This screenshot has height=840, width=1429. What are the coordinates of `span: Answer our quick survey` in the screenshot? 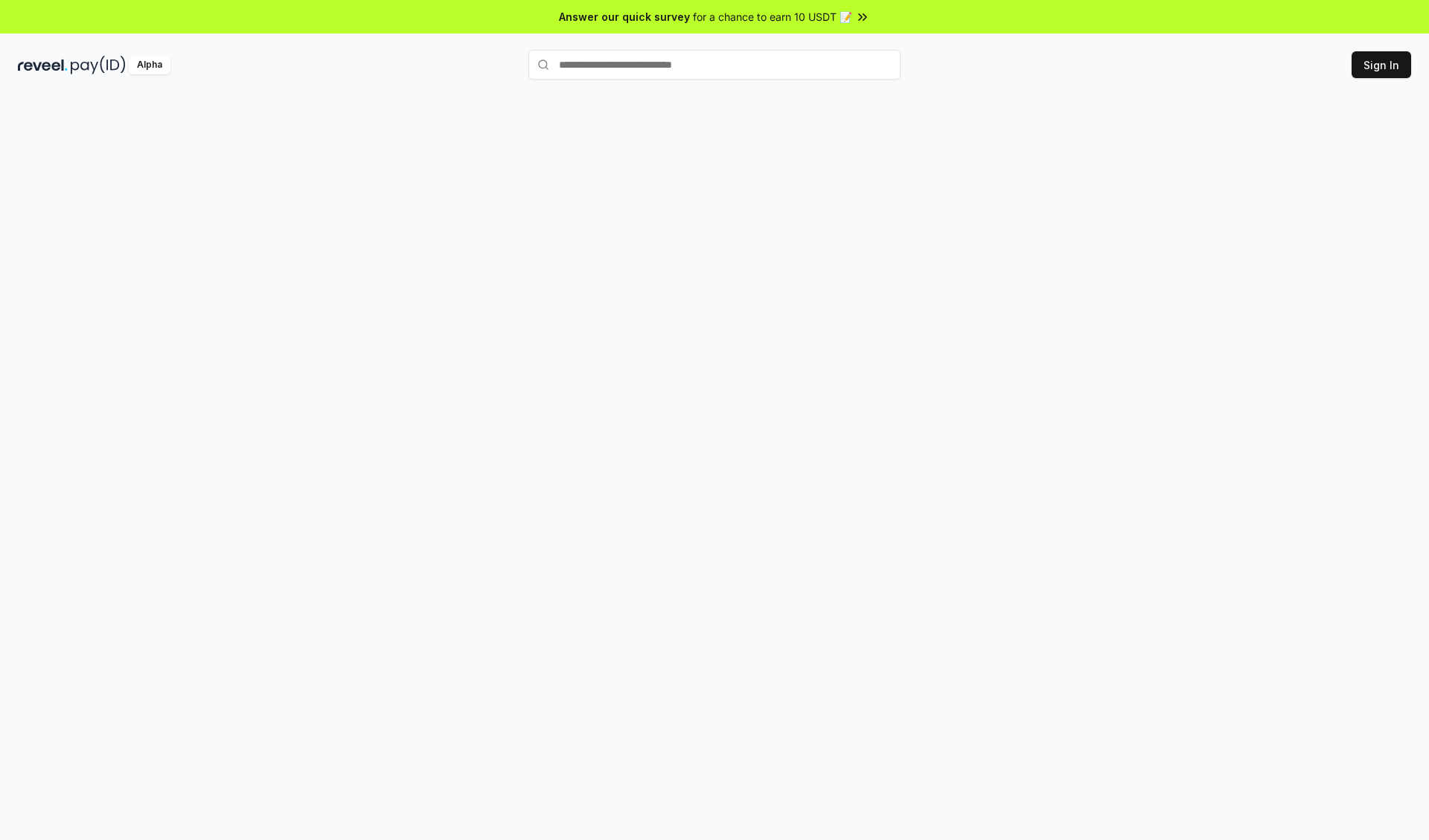 It's located at (625, 17).